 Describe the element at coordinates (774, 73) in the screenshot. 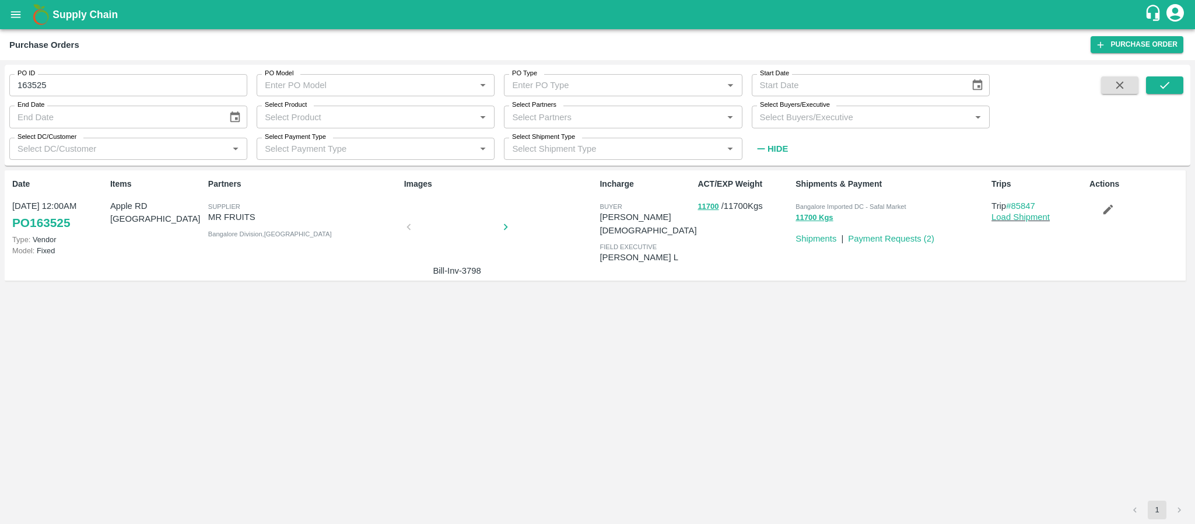

I see `label: Start Date` at that location.